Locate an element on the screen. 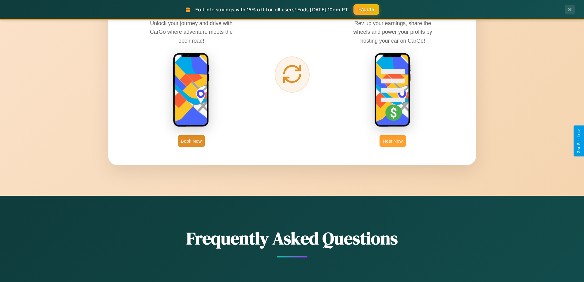 The width and height of the screenshot is (584, 282). img: host phone is located at coordinates (393, 90).